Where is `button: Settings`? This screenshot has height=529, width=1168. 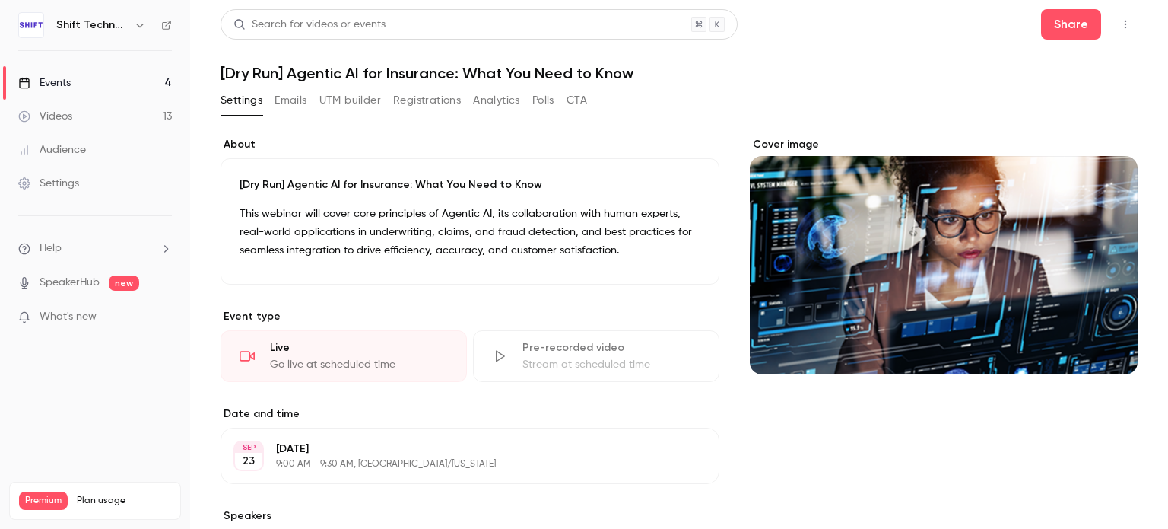 button: Settings is located at coordinates (241, 100).